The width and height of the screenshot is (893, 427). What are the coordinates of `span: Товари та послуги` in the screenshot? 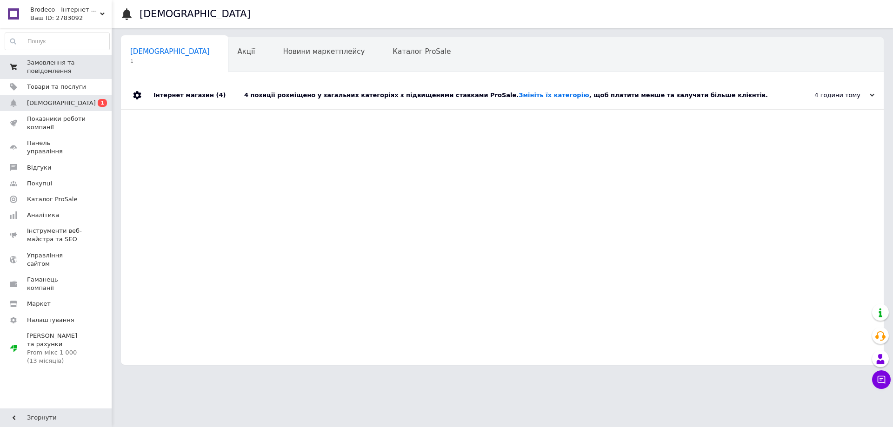 It's located at (56, 87).